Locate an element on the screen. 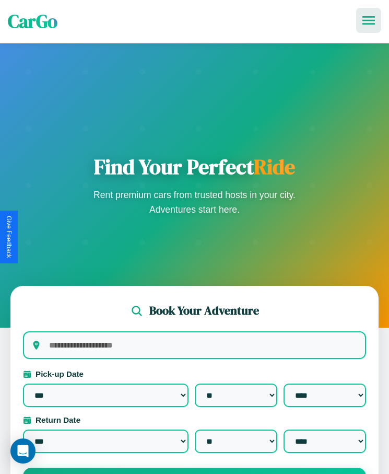  div: Give Feedback is located at coordinates (9, 237).